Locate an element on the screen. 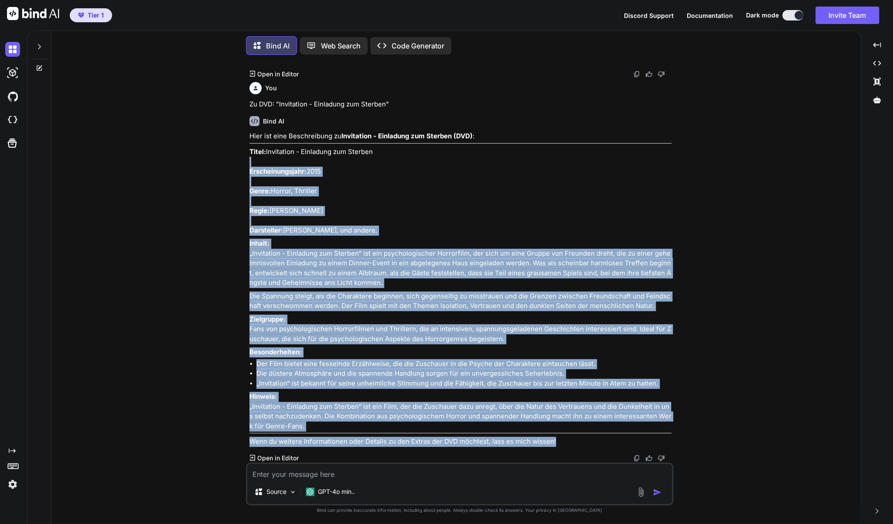  p: Bind can provide inaccurate information, including about people. Always double-check its answers.... is located at coordinates (460, 510).